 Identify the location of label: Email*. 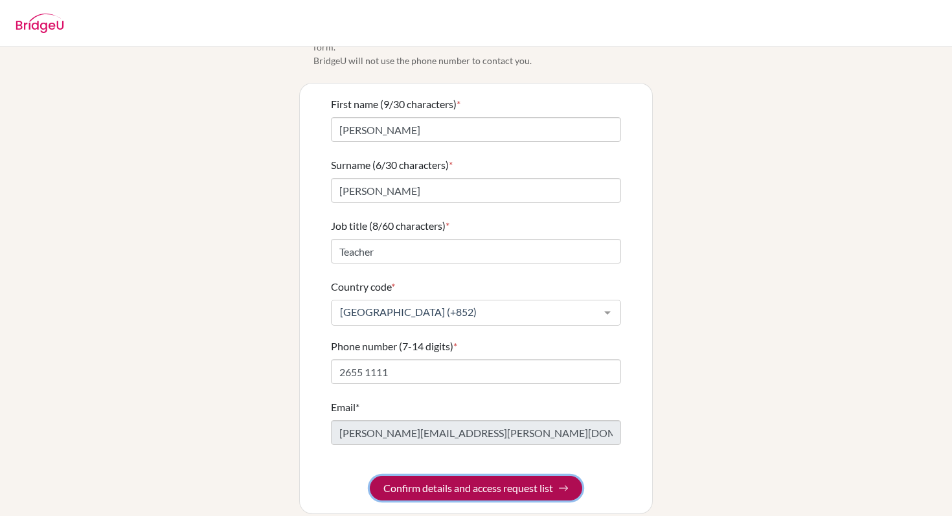
(345, 407).